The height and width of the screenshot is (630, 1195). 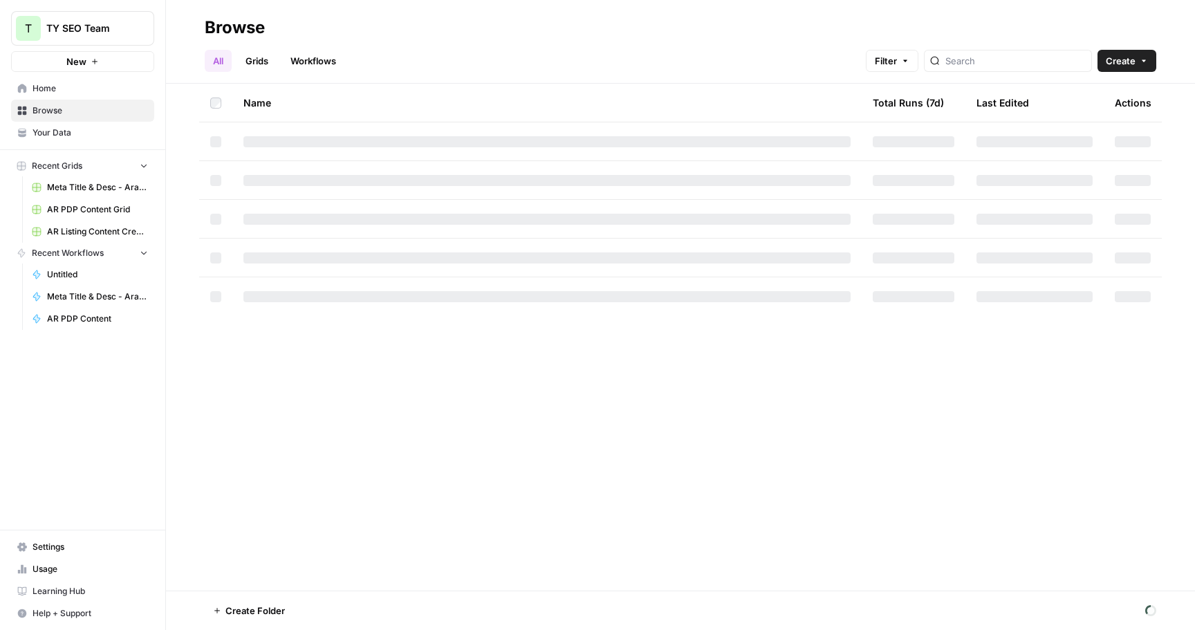 What do you see at coordinates (313, 61) in the screenshot?
I see `a: Workflows` at bounding box center [313, 61].